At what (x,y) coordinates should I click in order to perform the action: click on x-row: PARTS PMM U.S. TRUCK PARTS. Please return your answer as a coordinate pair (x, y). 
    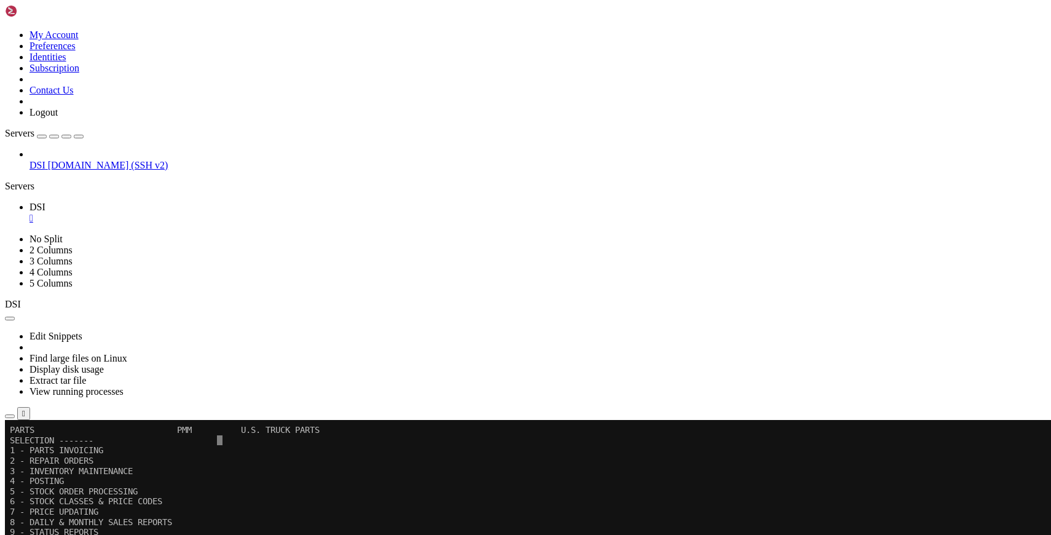
    Looking at the image, I should click on (516, 10).